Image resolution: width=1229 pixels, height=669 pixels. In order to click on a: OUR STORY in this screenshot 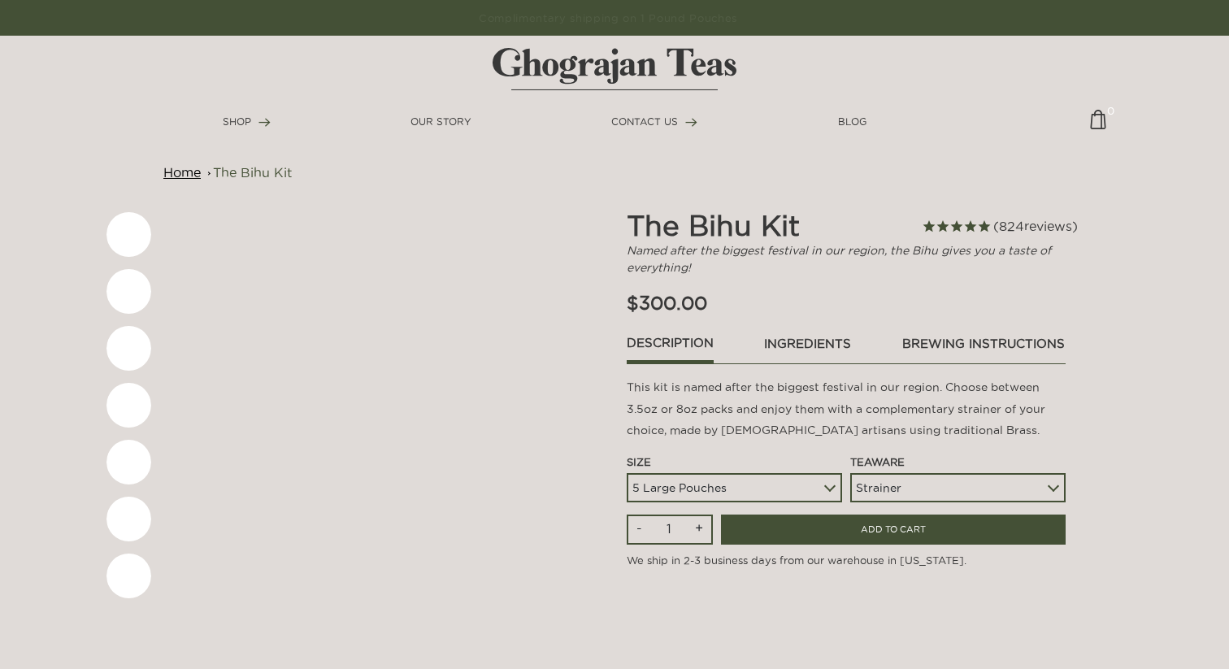, I will do `click(441, 122)`.